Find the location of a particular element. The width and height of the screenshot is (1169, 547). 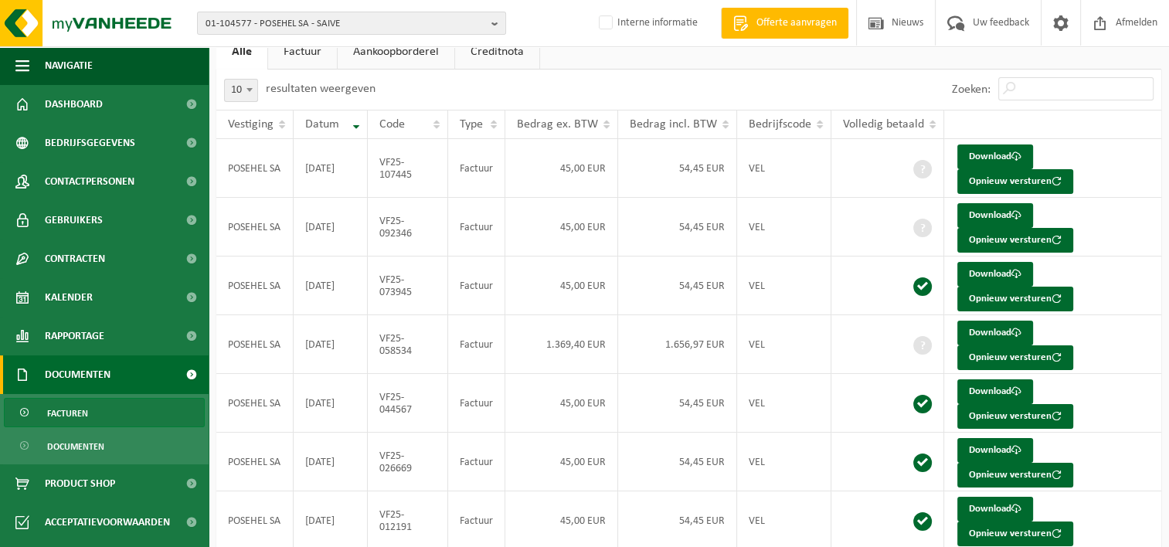

span: Navigatie is located at coordinates (69, 66).